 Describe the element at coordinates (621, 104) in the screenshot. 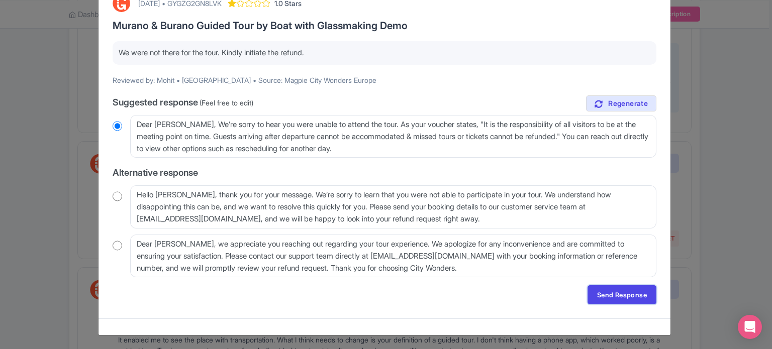

I see `a: Regenerate` at that location.